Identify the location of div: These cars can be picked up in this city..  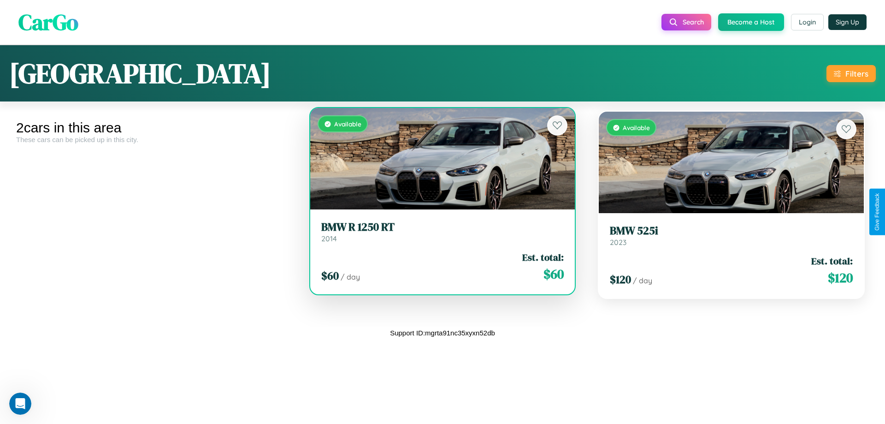
(153, 139).